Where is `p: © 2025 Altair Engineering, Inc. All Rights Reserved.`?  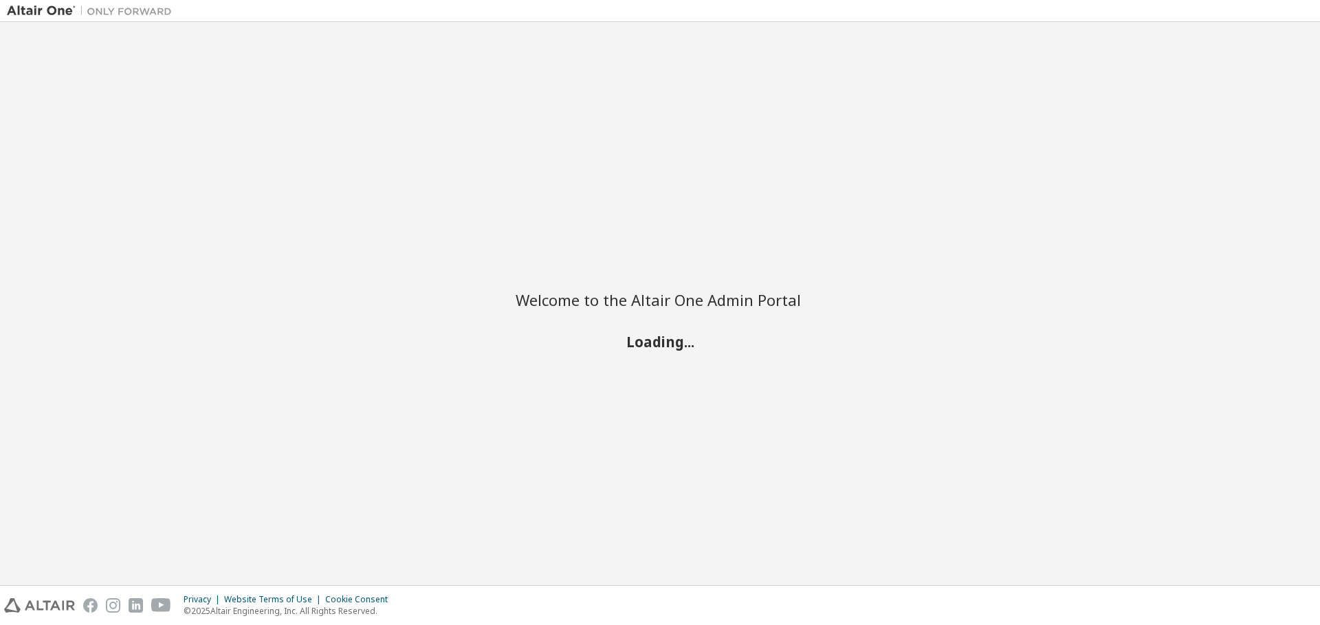
p: © 2025 Altair Engineering, Inc. All Rights Reserved. is located at coordinates (290, 611).